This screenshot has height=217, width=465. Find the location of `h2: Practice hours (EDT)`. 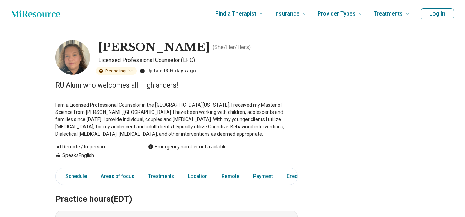

h2: Practice hours (EDT) is located at coordinates (176, 191).